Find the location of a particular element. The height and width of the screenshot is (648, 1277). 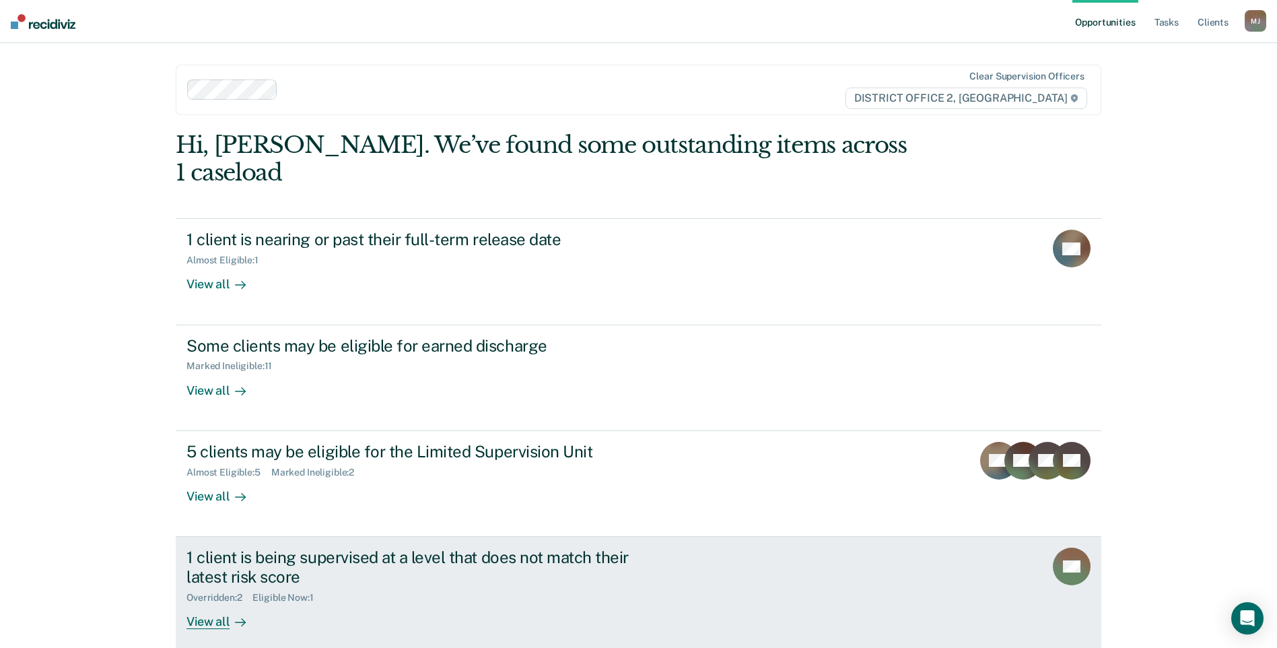

div: Eligible Now : 1 is located at coordinates (288, 597).